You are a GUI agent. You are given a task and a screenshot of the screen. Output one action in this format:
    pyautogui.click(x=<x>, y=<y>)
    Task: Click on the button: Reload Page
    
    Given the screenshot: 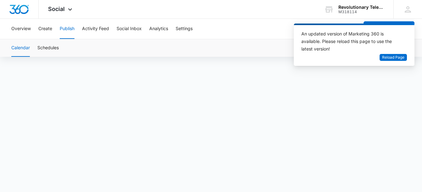 What is the action you would take?
    pyautogui.click(x=393, y=58)
    